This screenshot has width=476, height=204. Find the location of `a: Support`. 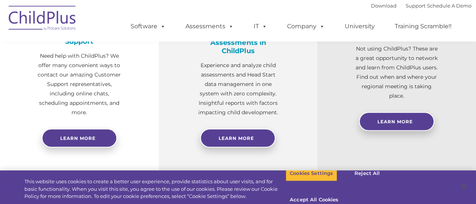

a: Support is located at coordinates (416, 6).